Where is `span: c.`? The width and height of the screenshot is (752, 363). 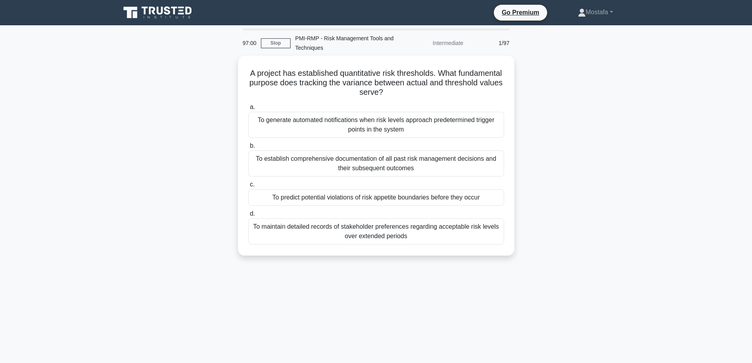
span: c. is located at coordinates (252, 184).